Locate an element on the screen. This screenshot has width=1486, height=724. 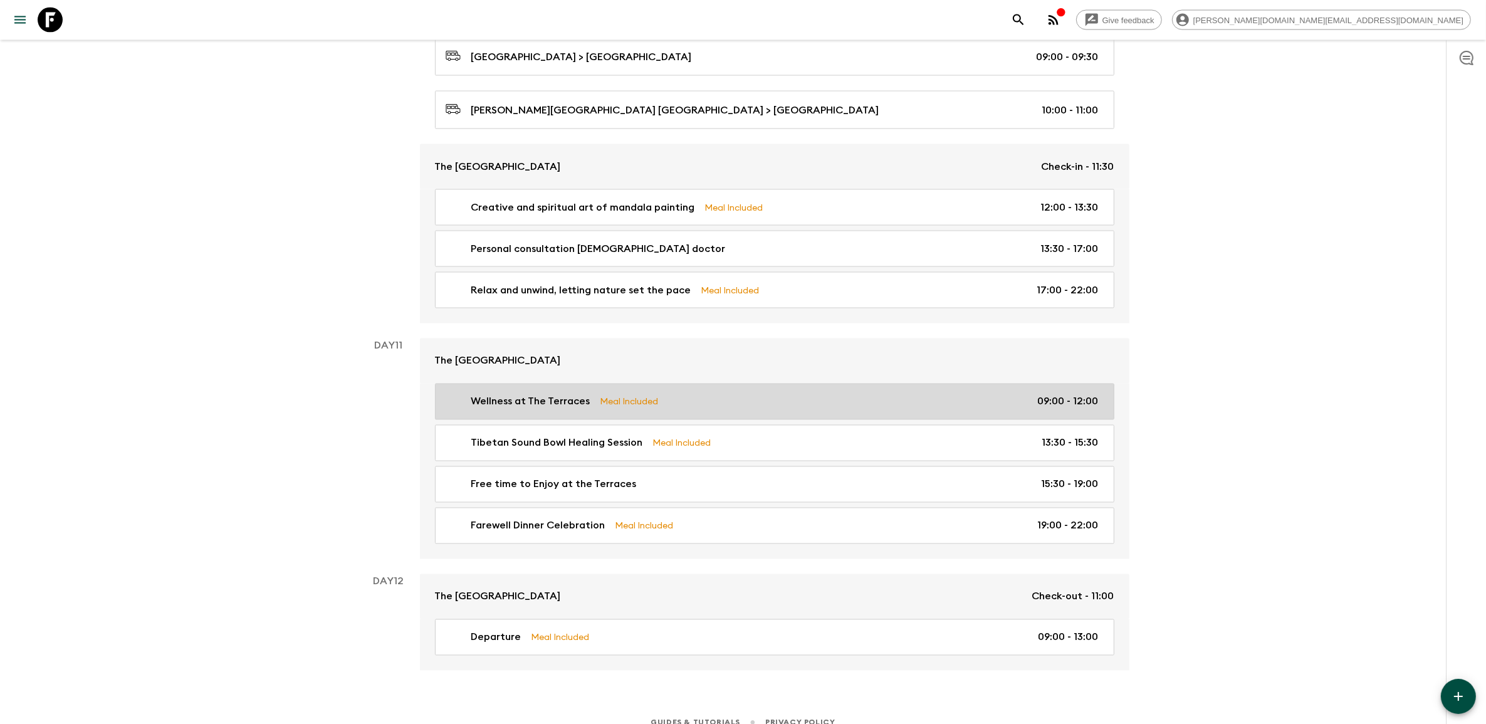
p: 09:00 - 12:00 is located at coordinates (1068, 402).